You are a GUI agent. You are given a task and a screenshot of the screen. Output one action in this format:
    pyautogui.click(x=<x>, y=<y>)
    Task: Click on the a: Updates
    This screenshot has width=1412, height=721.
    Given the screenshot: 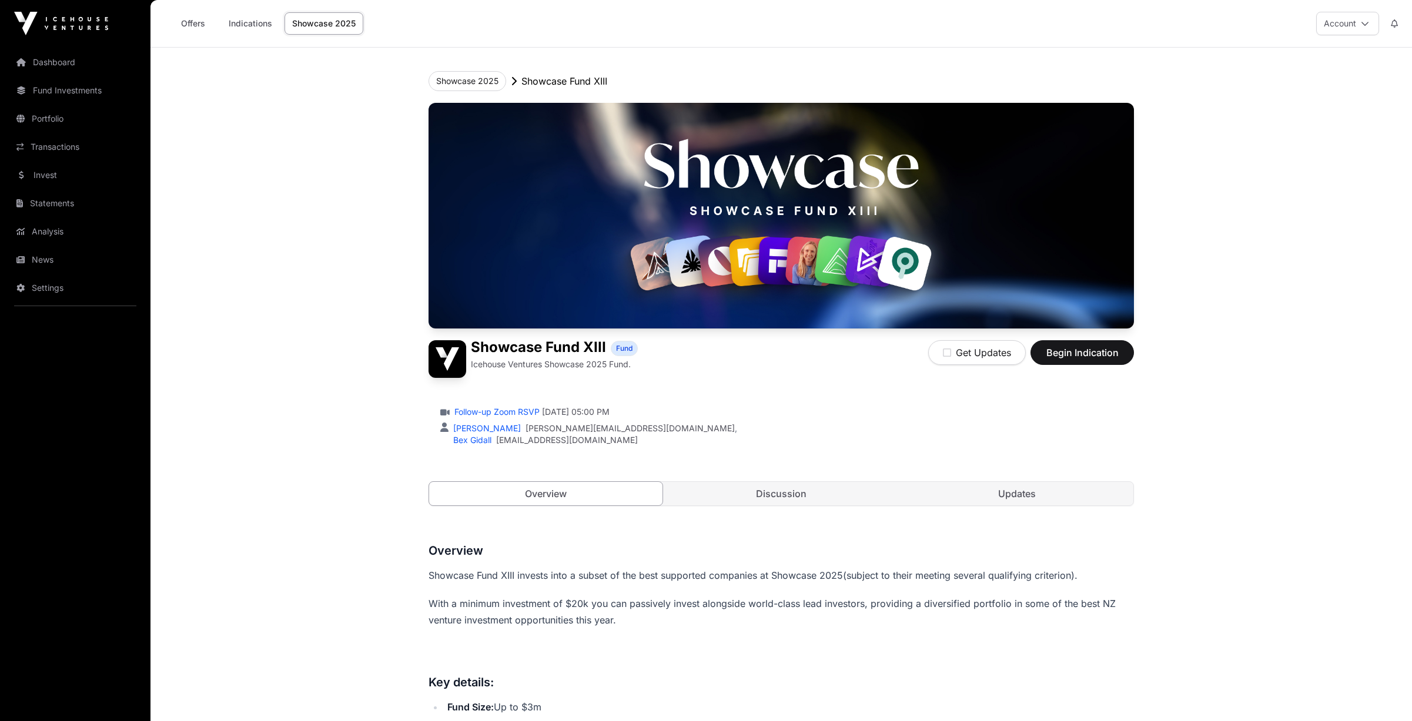 What is the action you would take?
    pyautogui.click(x=1016, y=494)
    